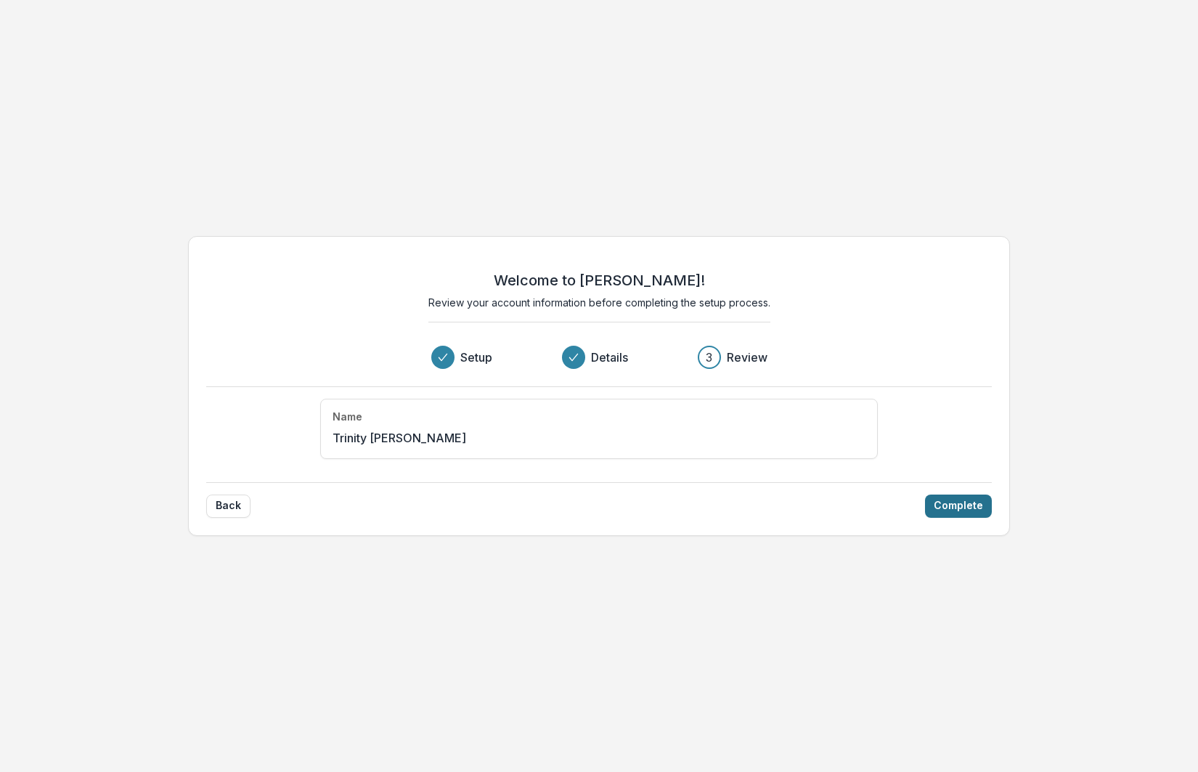  What do you see at coordinates (747, 357) in the screenshot?
I see `h3: Review` at bounding box center [747, 357].